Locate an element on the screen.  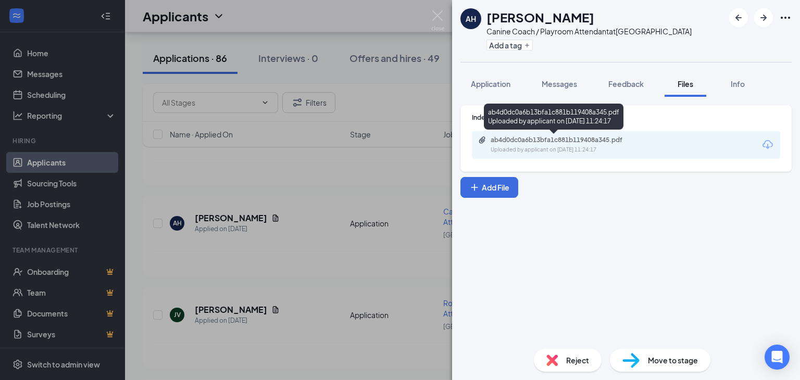
button: ArrowRight is located at coordinates (764, 18).